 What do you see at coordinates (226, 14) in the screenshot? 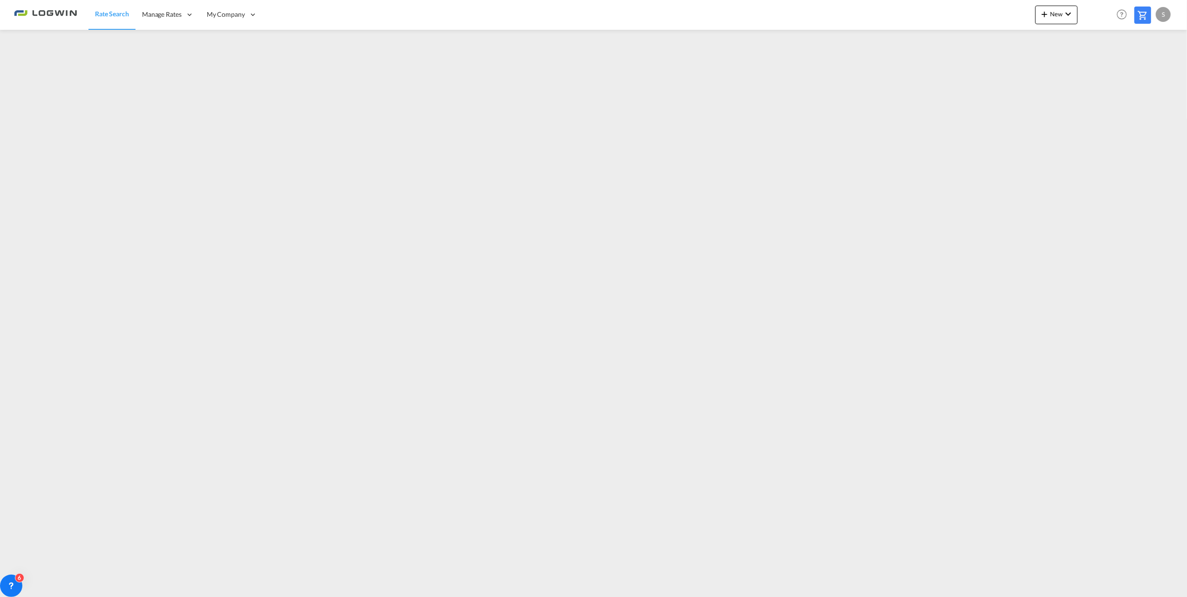
I see `span: My Company` at bounding box center [226, 14].